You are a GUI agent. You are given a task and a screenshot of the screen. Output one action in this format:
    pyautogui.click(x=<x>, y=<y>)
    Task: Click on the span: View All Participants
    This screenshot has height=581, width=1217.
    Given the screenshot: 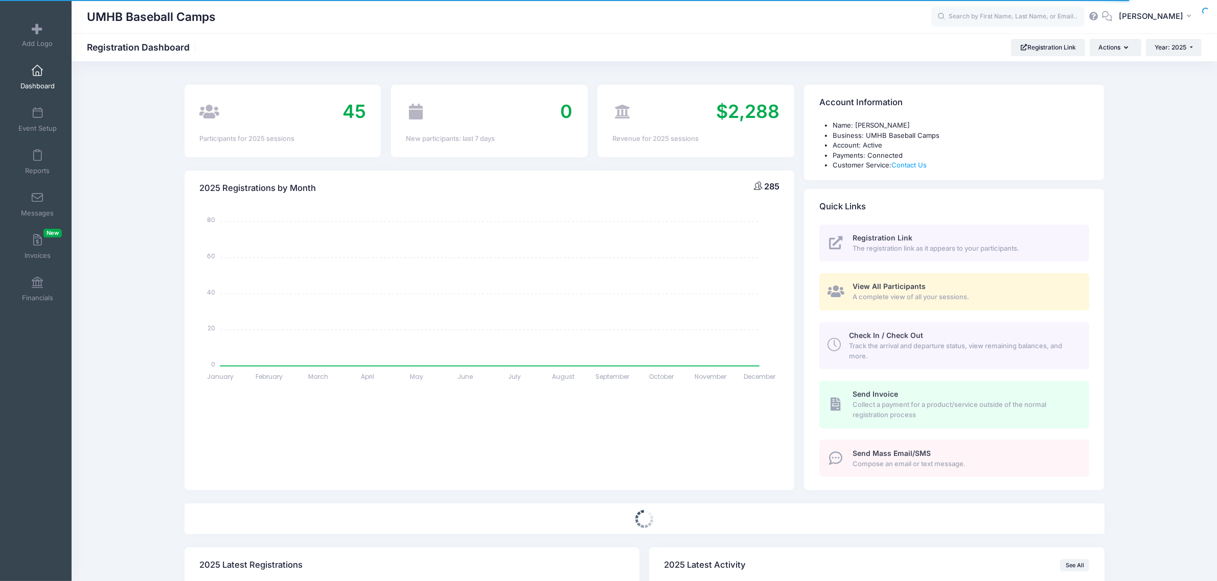 What is the action you would take?
    pyautogui.click(x=889, y=286)
    